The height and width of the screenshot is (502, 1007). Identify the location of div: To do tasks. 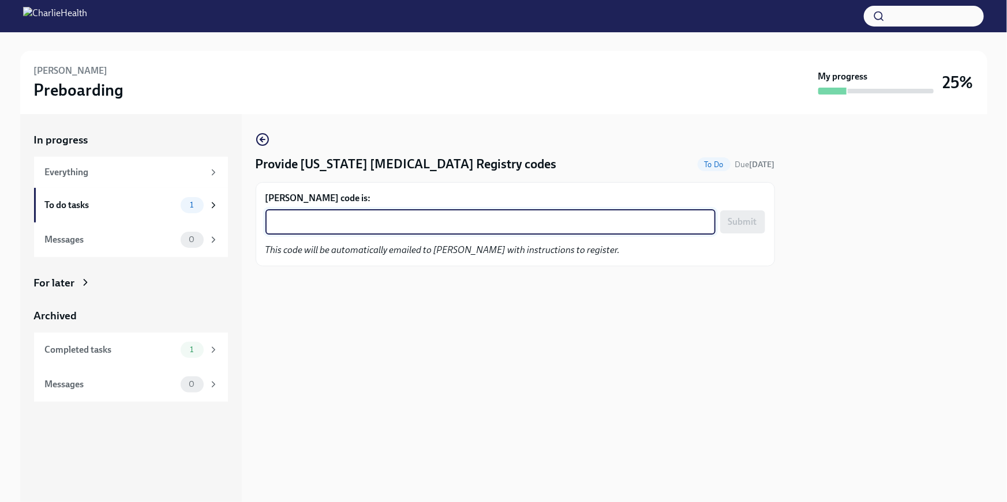
(110, 205).